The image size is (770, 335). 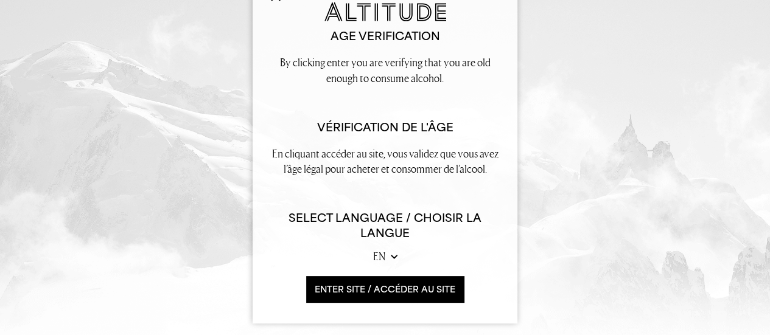 I want to click on p: En cliquant accéder au site, vous validez que vous avez l’âge légal pour acheter et consommer de ..., so click(x=384, y=161).